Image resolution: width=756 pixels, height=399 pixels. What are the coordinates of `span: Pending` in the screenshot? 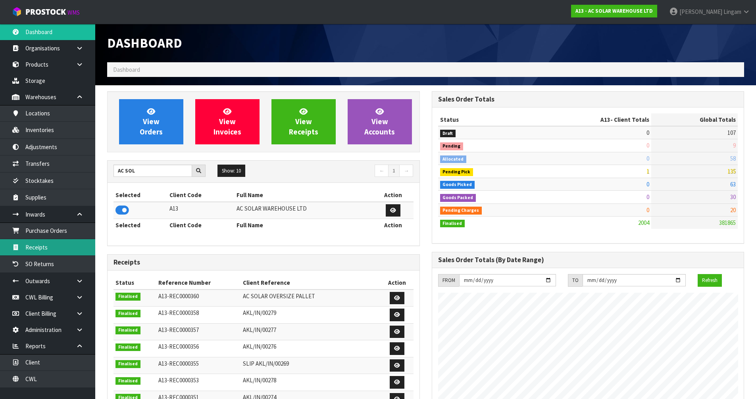 It's located at (451, 146).